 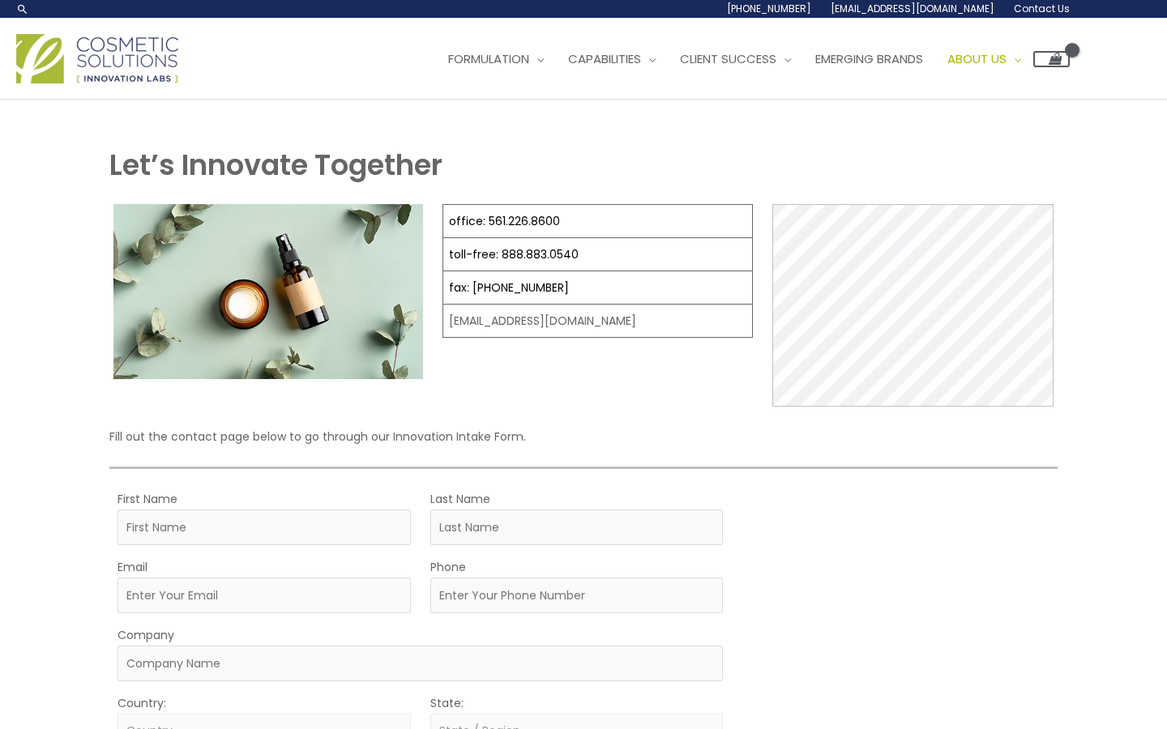 I want to click on a: Capabilities, so click(x=612, y=59).